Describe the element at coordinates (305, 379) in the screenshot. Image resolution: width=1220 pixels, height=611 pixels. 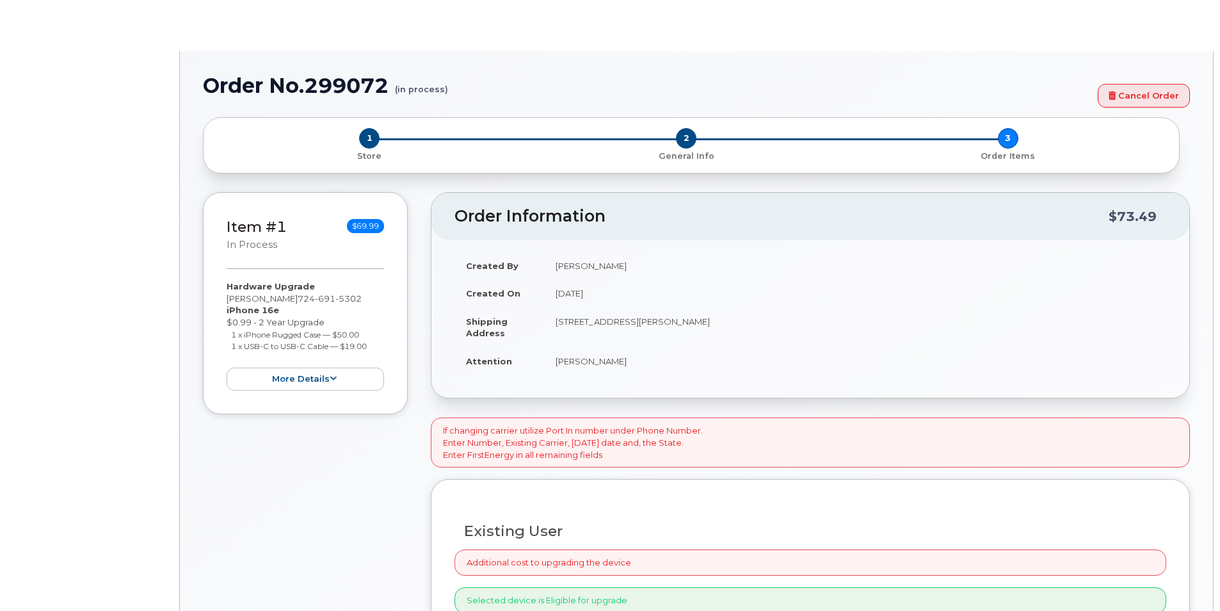
I see `button: more details` at that location.